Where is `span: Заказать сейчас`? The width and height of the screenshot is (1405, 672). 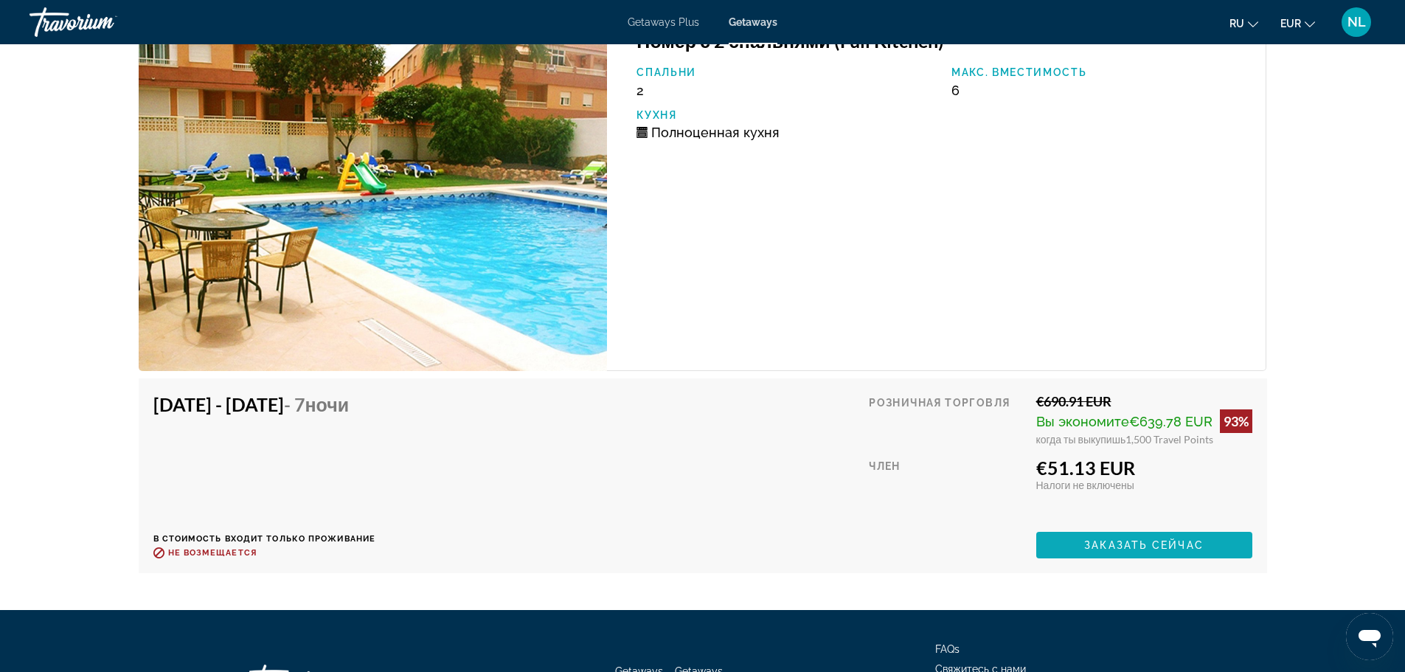
span: Заказать сейчас is located at coordinates (1144, 545).